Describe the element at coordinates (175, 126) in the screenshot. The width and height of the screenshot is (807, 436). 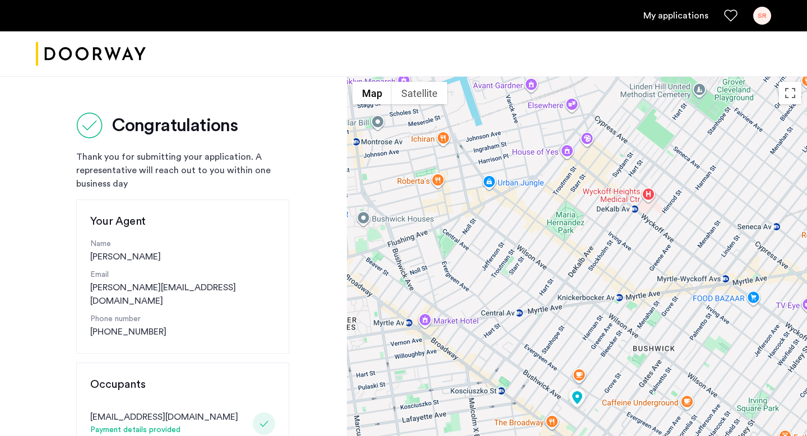
I see `h2: Congratulations` at that location.